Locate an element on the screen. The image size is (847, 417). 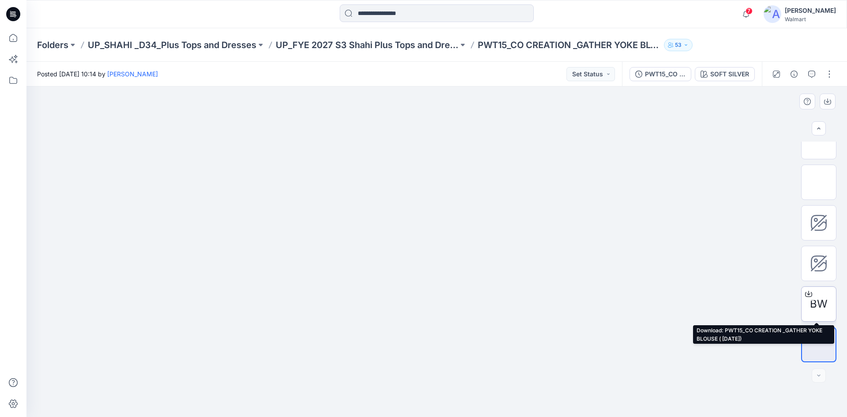
p: UP_FYE 2027 S3 Shahi Plus Tops and Dress is located at coordinates (367, 45).